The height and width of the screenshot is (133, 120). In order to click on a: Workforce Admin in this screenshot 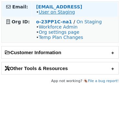, I will do `click(58, 27)`.